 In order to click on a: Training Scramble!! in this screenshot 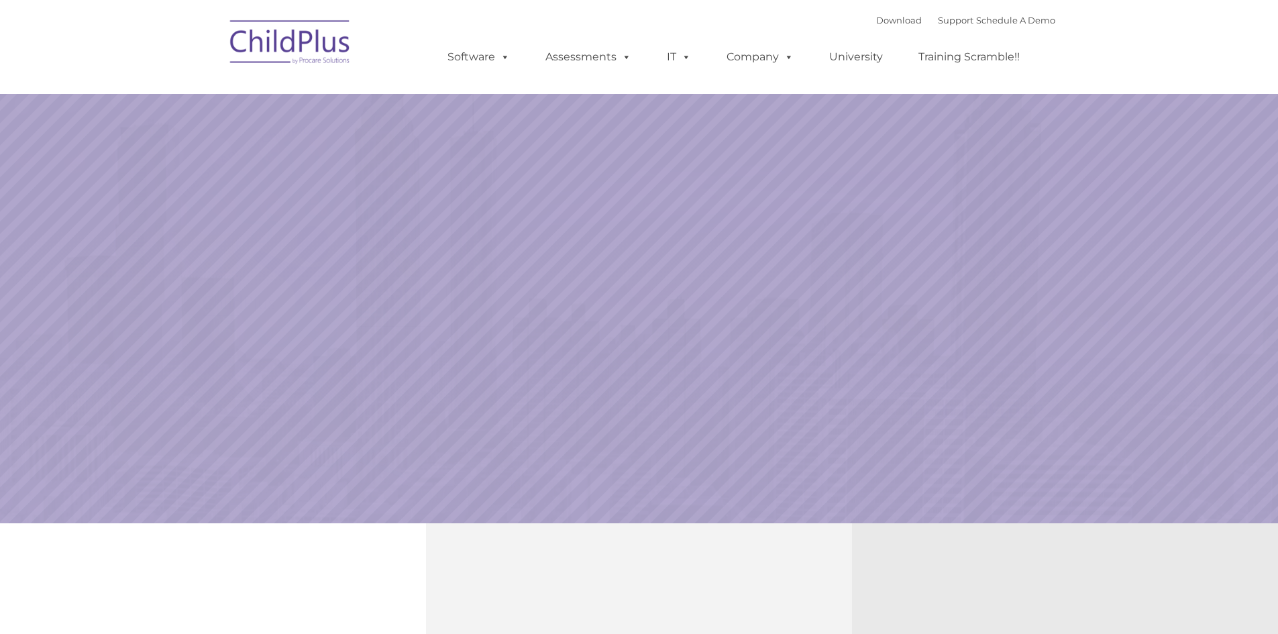, I will do `click(969, 57)`.